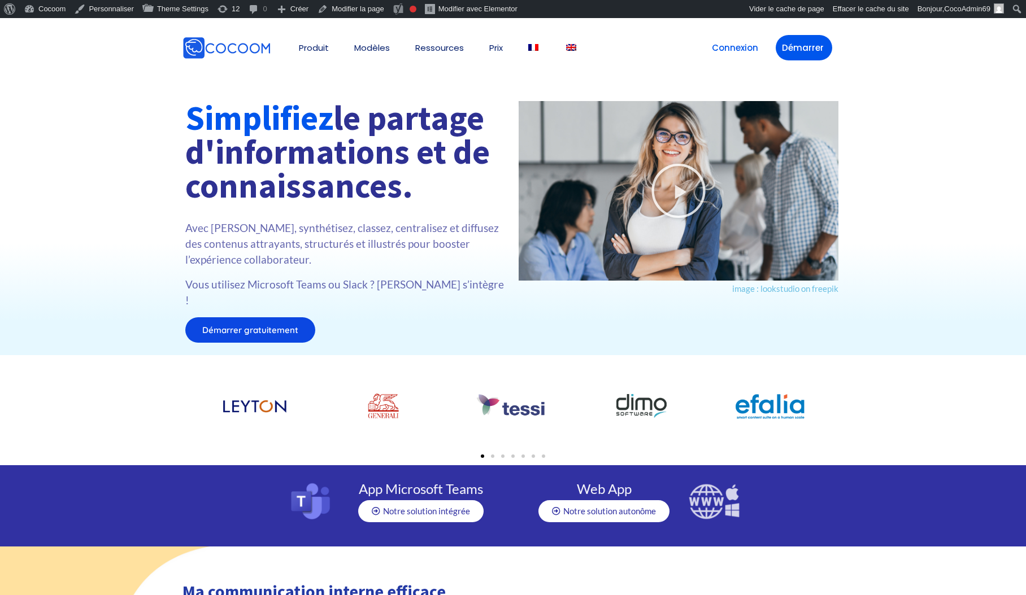 The width and height of the screenshot is (1026, 595). I want to click on img: Anglais, so click(571, 47).